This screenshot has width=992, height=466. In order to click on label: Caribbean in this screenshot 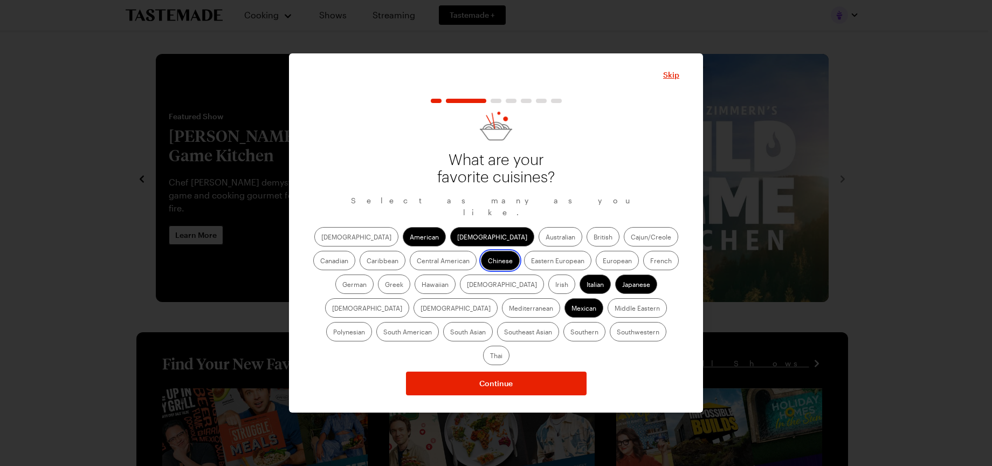, I will do `click(382, 260)`.